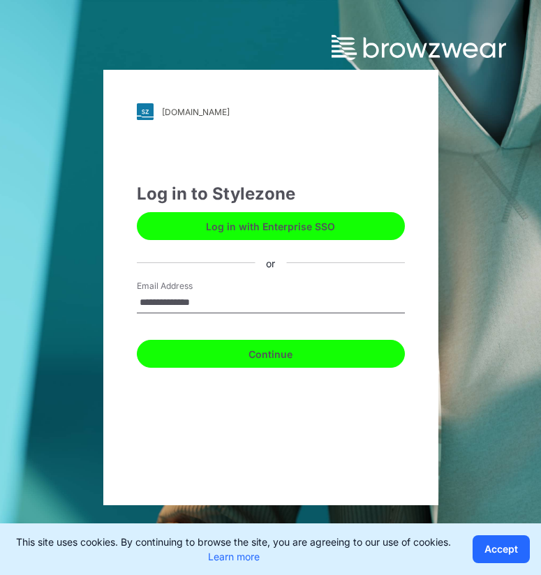  What do you see at coordinates (186, 286) in the screenshot?
I see `label: Email Address` at bounding box center [186, 286].